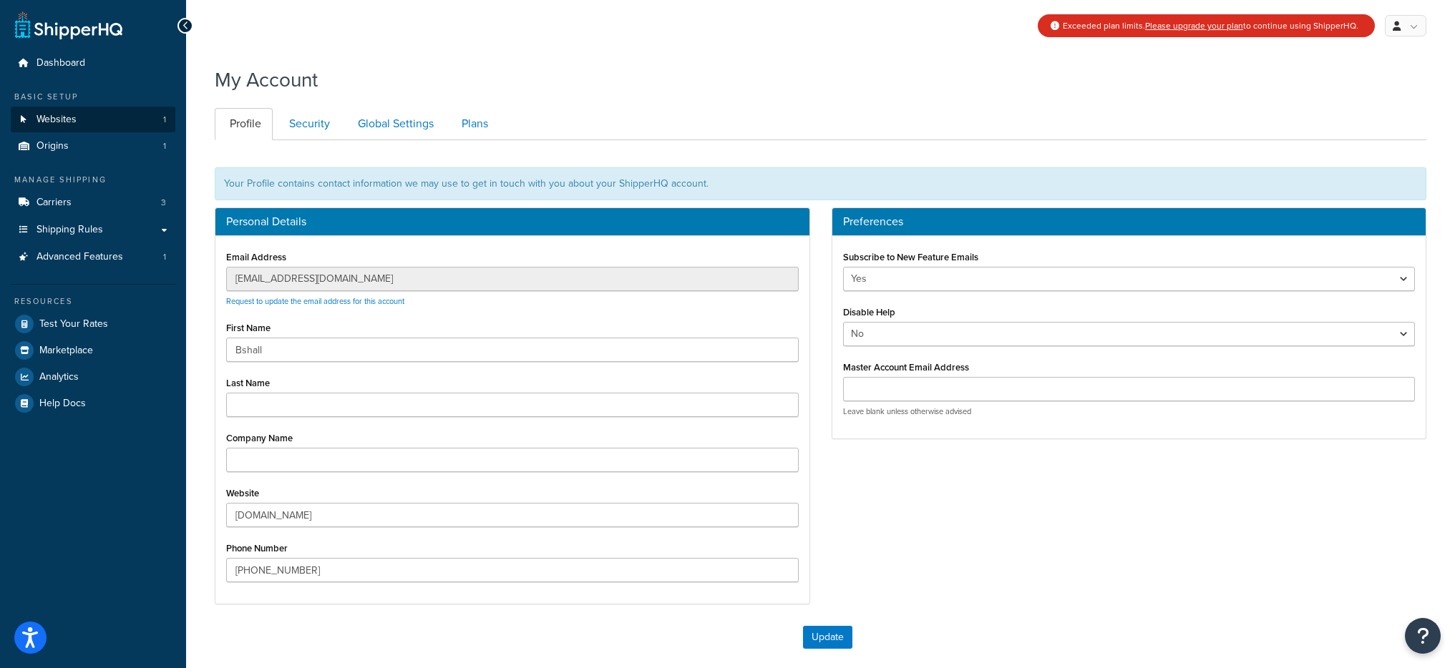 The height and width of the screenshot is (668, 1455). I want to click on label: Subscribe to New Feature Emails, so click(910, 257).